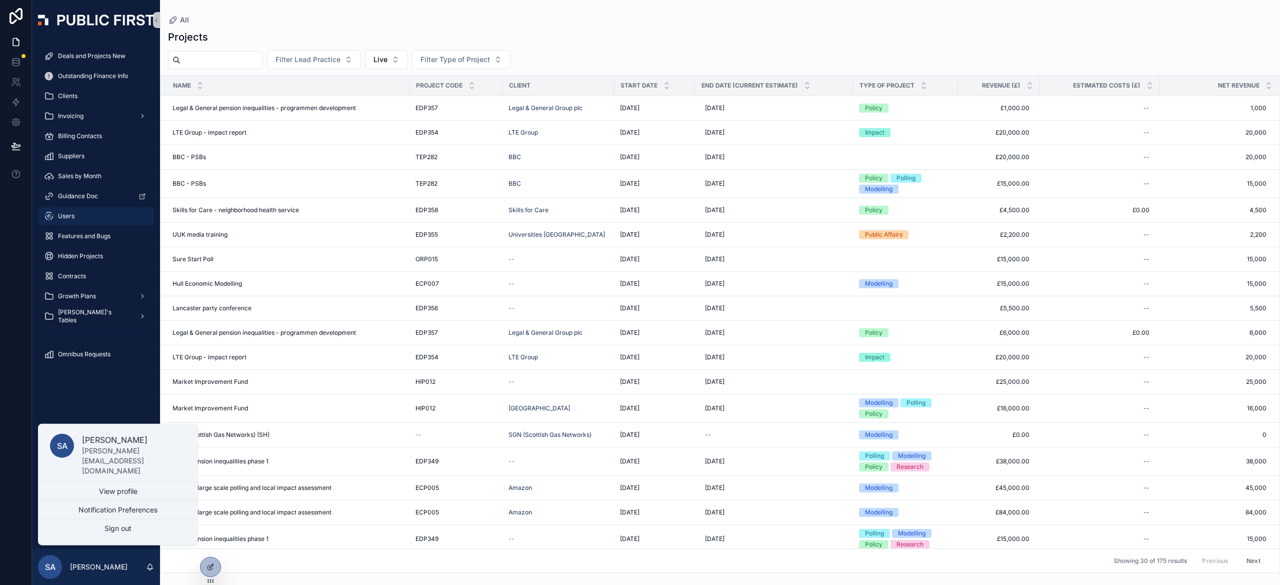  What do you see at coordinates (461, 60) in the screenshot?
I see `button: Select Button` at bounding box center [461, 60].